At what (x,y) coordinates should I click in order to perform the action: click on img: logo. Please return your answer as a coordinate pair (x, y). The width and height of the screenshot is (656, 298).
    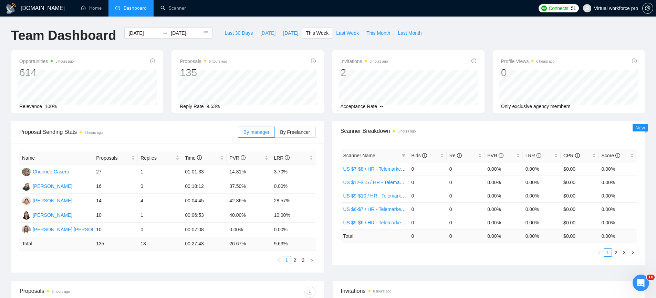
    Looking at the image, I should click on (11, 9).